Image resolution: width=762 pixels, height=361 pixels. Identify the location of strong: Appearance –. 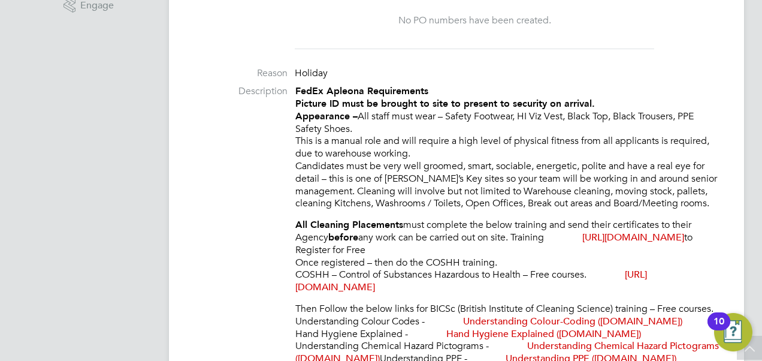
(327, 116).